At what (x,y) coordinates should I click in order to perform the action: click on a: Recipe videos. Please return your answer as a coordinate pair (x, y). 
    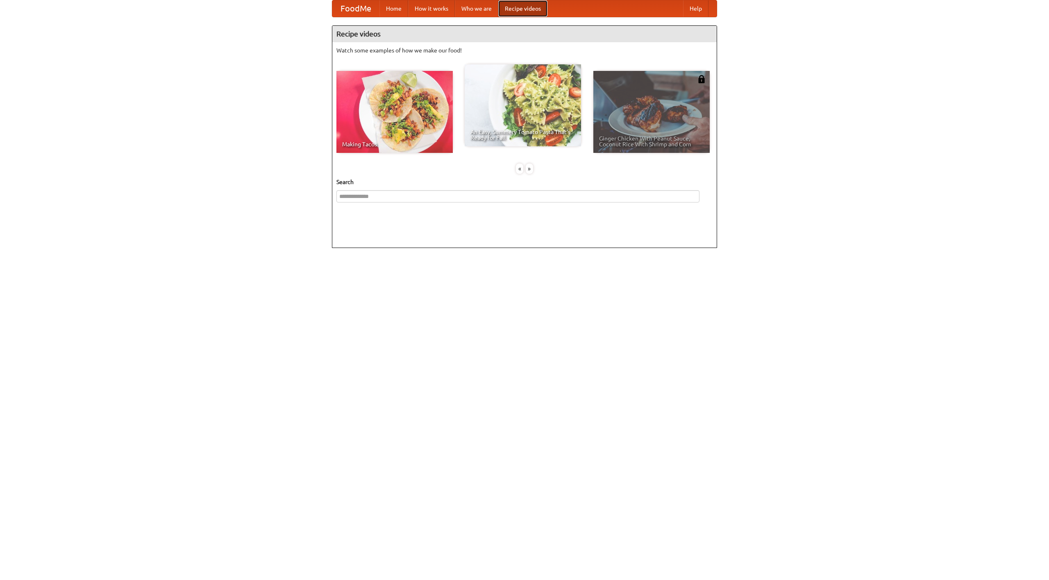
    Looking at the image, I should click on (523, 9).